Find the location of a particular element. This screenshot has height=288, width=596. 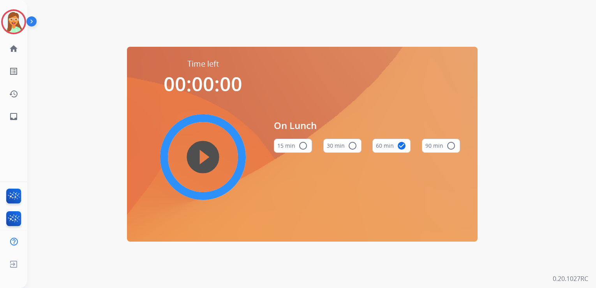

button: 15 min is located at coordinates (293, 146).